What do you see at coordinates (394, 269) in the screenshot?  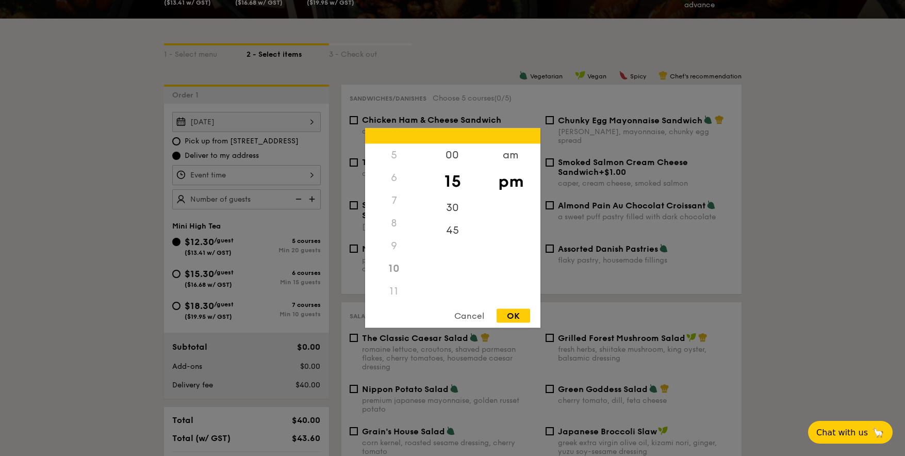 I see `div: 10` at bounding box center [394, 269].